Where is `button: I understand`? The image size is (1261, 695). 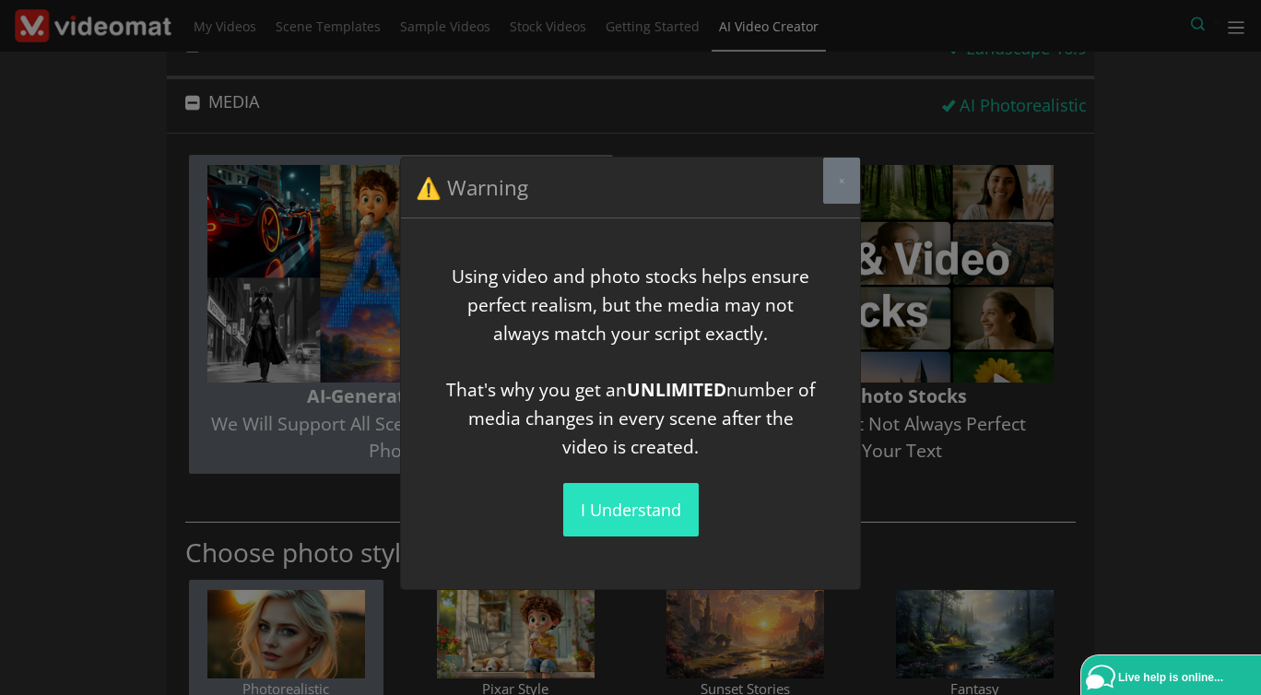
button: I understand is located at coordinates (631, 510).